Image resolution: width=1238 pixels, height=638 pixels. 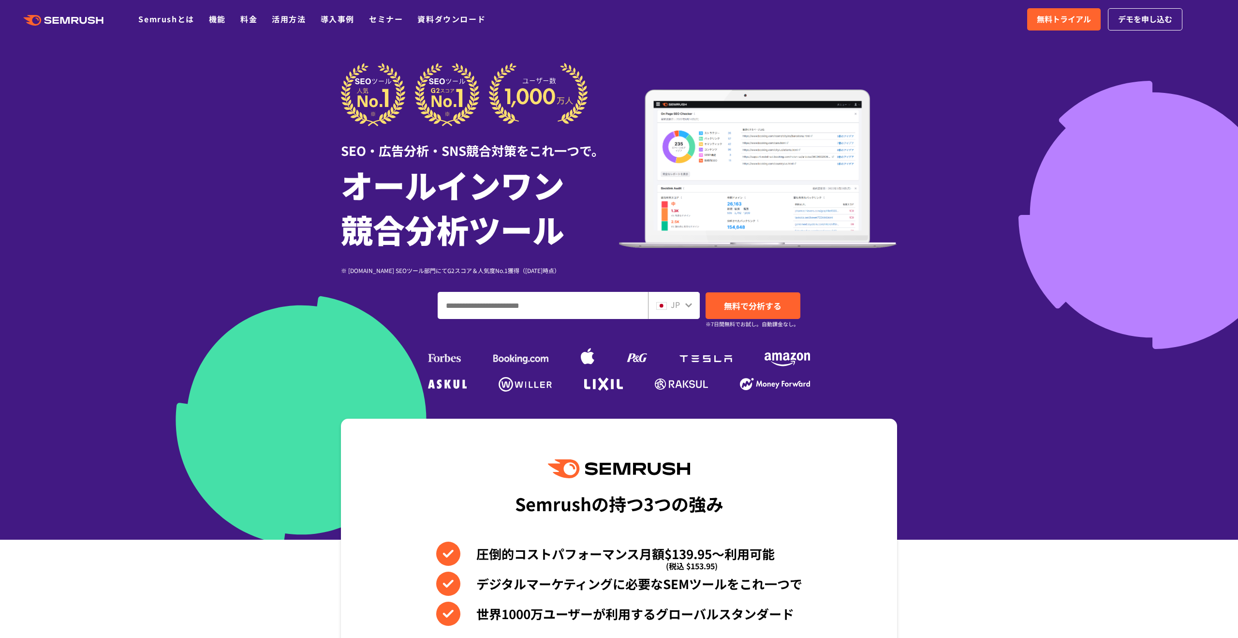 I want to click on li: デジタルマーケティングに必要なSEMツールをこれ一つで, so click(x=619, y=583).